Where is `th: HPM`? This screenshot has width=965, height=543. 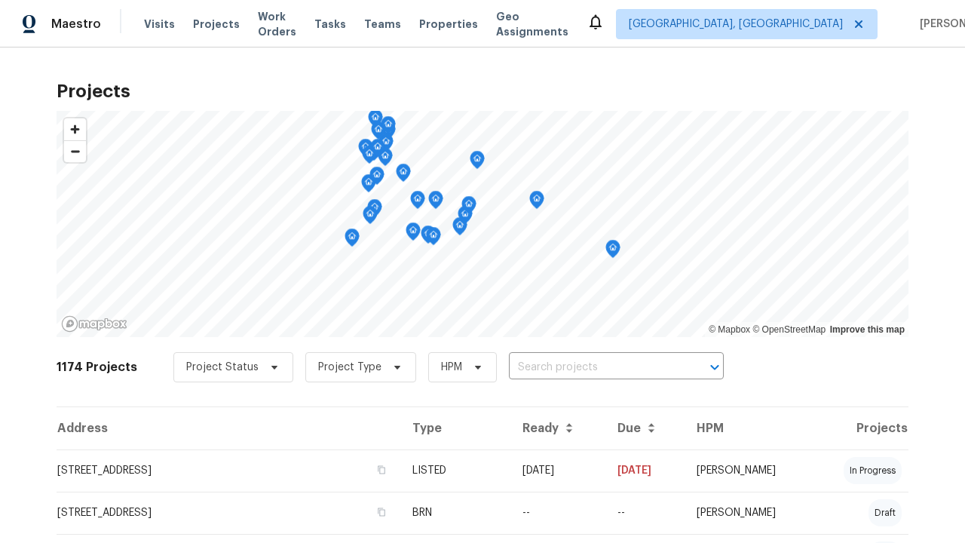
th: HPM is located at coordinates (748, 428).